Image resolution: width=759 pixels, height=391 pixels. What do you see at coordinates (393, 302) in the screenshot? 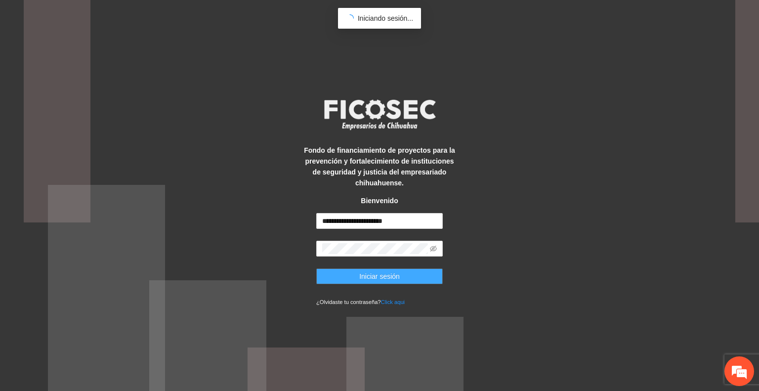
I see `a: Click aqui` at bounding box center [393, 302].